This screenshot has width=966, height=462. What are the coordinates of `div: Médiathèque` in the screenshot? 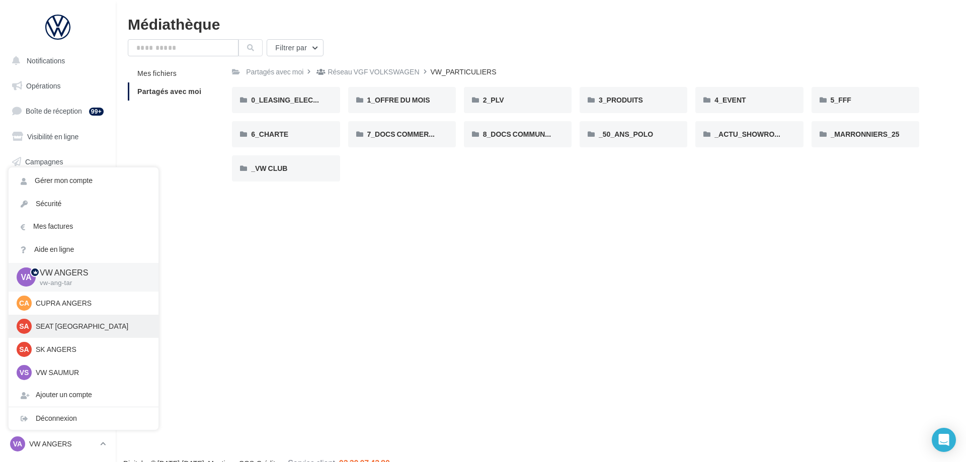 It's located at (541, 24).